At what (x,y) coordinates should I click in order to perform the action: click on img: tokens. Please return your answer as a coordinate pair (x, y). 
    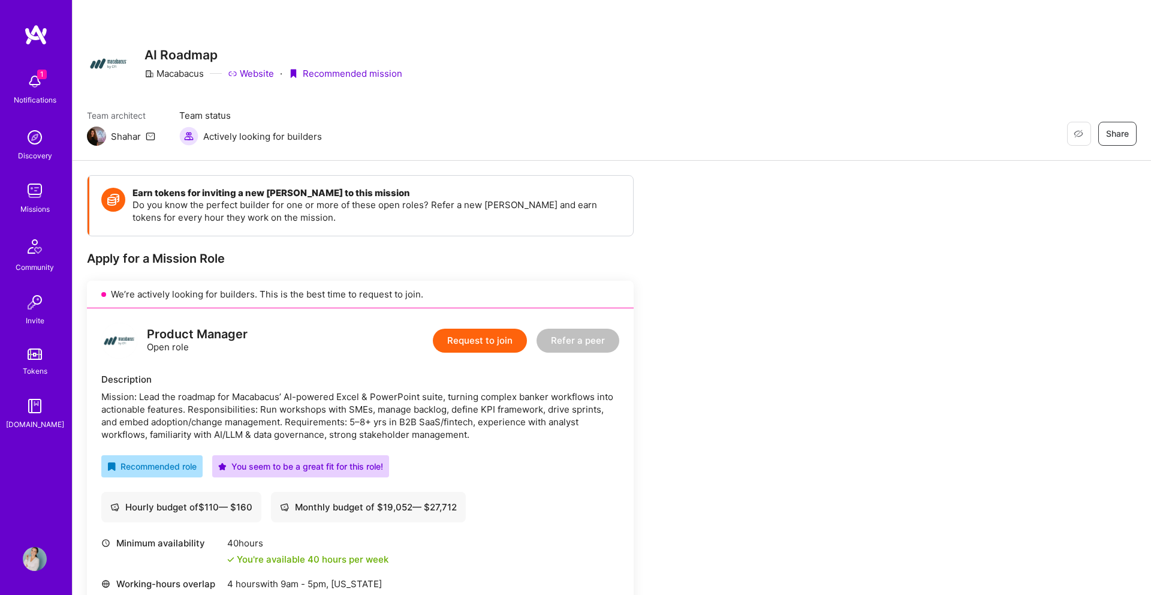
    Looking at the image, I should click on (35, 354).